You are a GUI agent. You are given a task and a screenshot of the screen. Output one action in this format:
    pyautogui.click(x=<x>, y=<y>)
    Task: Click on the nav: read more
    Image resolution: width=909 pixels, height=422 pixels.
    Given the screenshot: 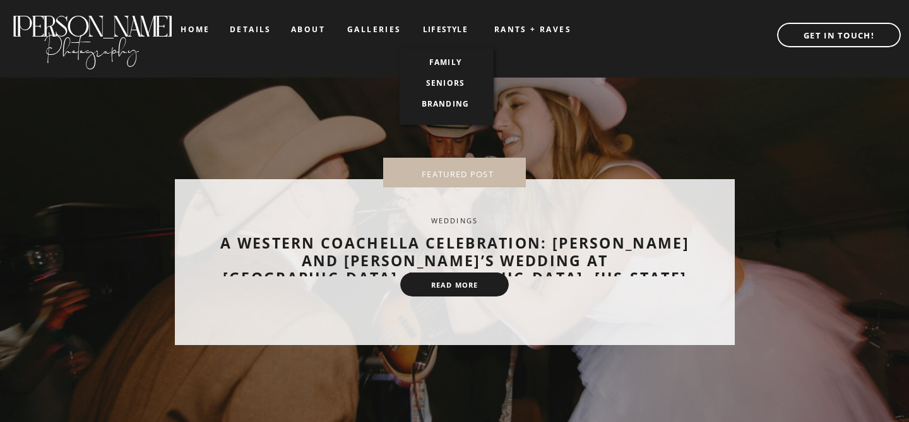 What is the action you would take?
    pyautogui.click(x=455, y=285)
    